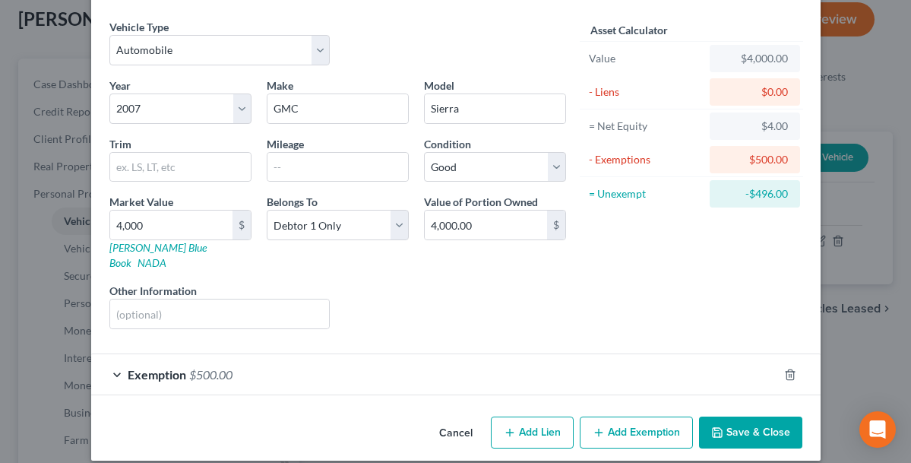  What do you see at coordinates (152, 262) in the screenshot?
I see `a: NADA` at bounding box center [152, 262].